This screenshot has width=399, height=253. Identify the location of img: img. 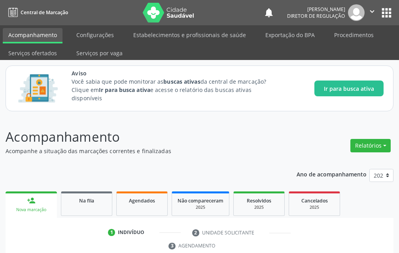
(356, 13).